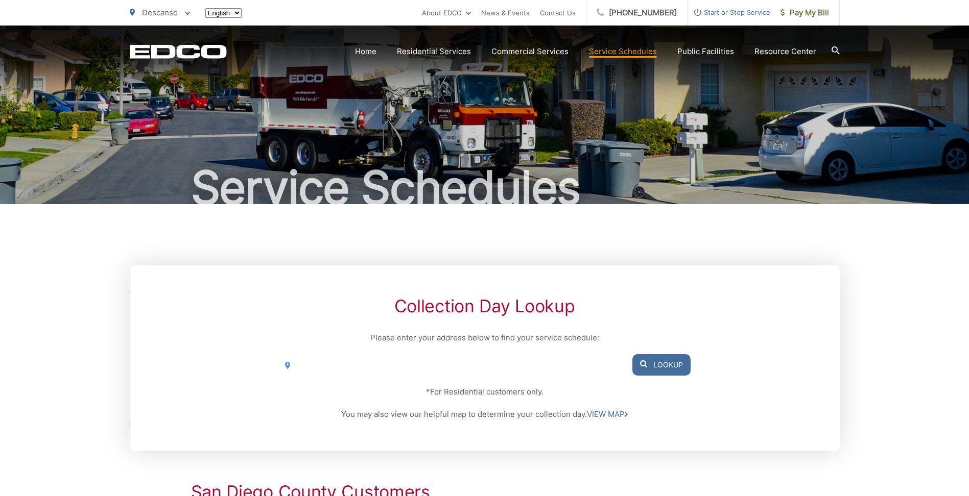 The height and width of the screenshot is (496, 969). Describe the element at coordinates (484, 306) in the screenshot. I see `h2: Collection Day Lookup` at that location.